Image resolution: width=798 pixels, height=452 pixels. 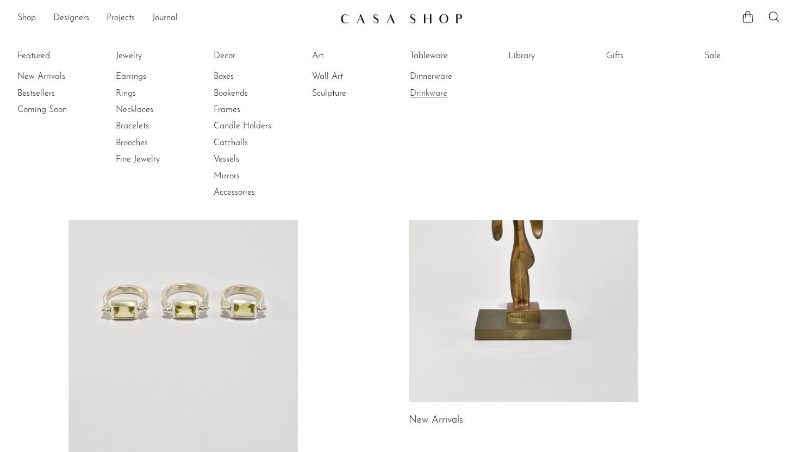 I want to click on a: Boxes, so click(x=254, y=77).